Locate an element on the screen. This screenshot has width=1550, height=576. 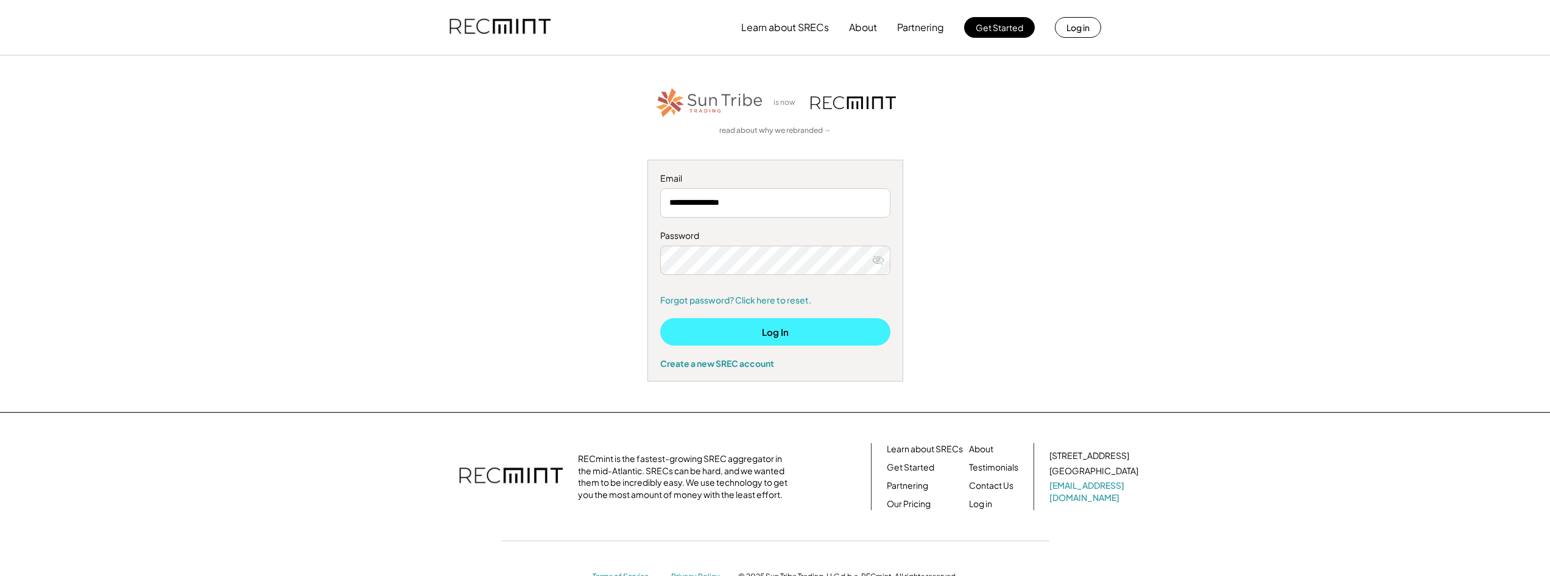
a: Get Started is located at coordinates (911, 467).